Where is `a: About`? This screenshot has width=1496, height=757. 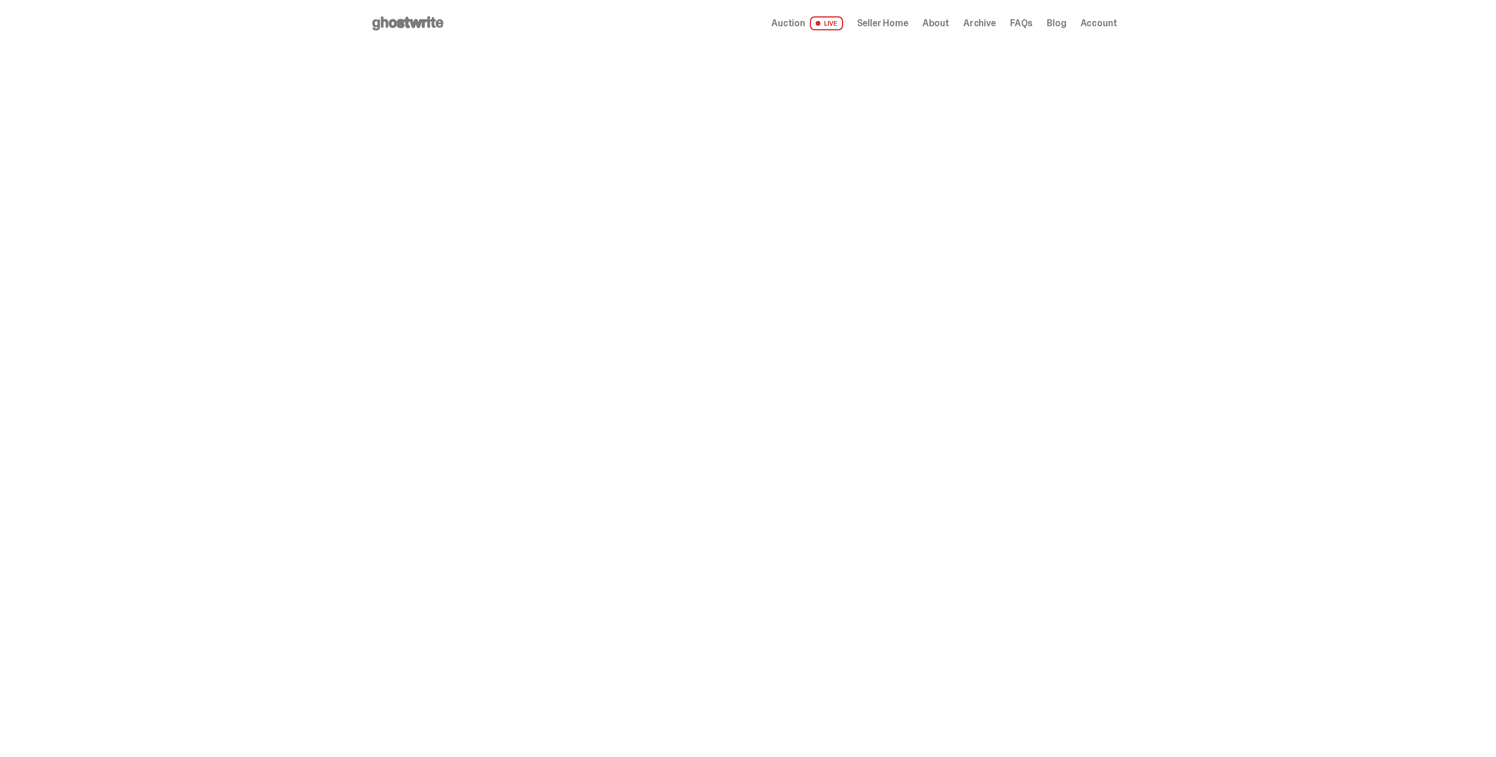
a: About is located at coordinates (936, 23).